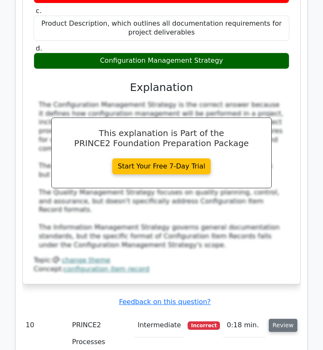 The width and height of the screenshot is (323, 350). I want to click on a: Feedback on this question?, so click(165, 302).